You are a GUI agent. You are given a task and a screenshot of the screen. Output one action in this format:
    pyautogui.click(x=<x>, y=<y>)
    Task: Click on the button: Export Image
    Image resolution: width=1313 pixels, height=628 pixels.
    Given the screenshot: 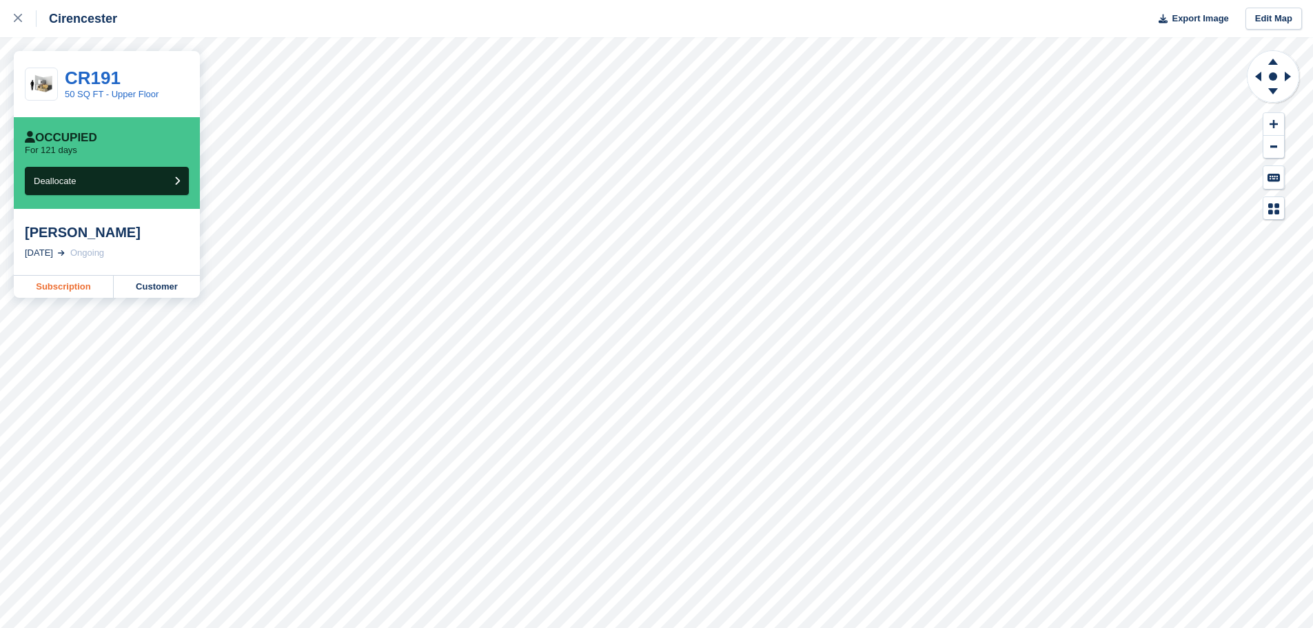 What is the action you would take?
    pyautogui.click(x=1189, y=19)
    